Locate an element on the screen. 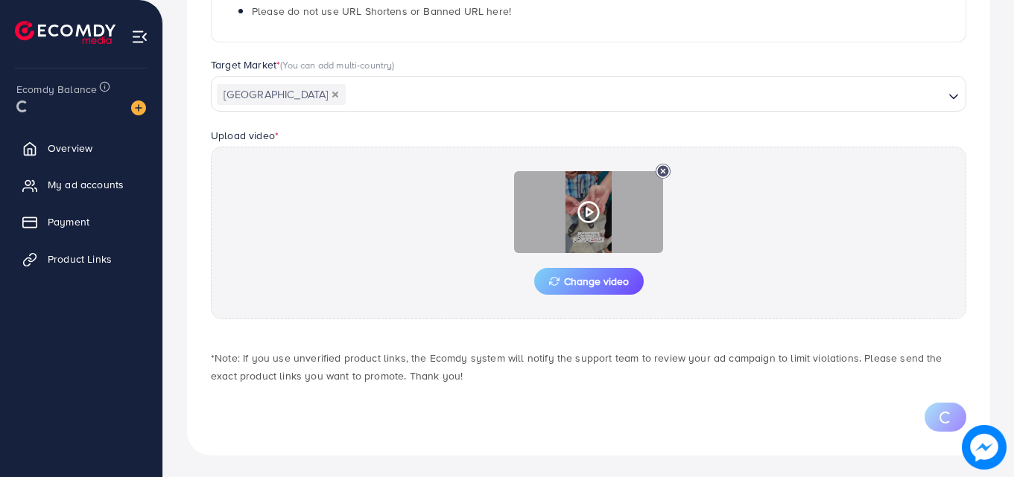  span: Payment is located at coordinates (69, 222).